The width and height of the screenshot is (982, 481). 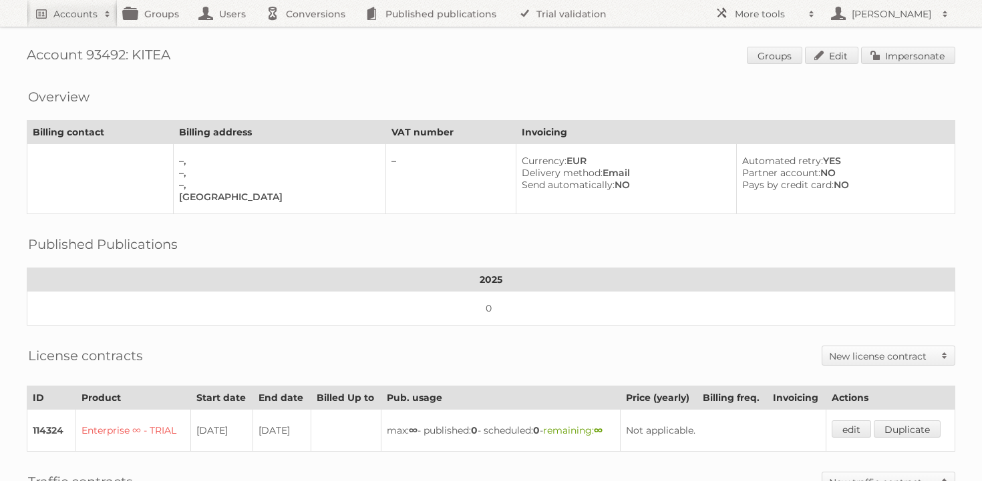 What do you see at coordinates (491, 309) in the screenshot?
I see `td: 0` at bounding box center [491, 309].